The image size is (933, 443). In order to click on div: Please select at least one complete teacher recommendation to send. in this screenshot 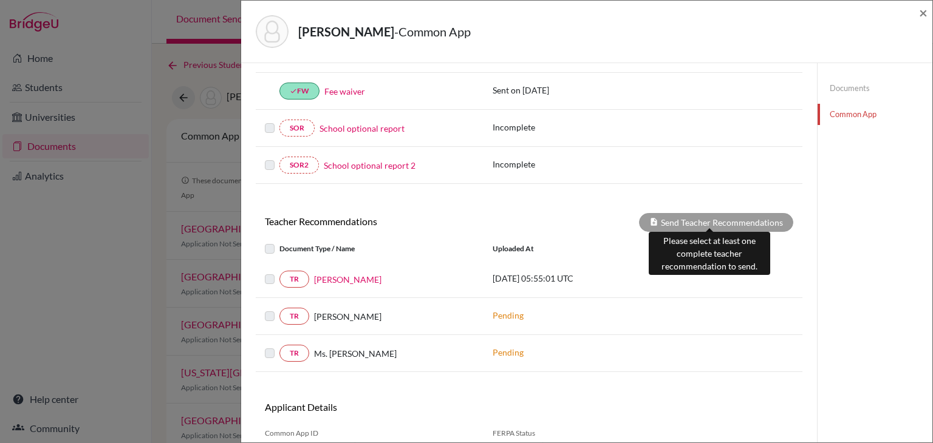, I will do `click(709, 253)`.